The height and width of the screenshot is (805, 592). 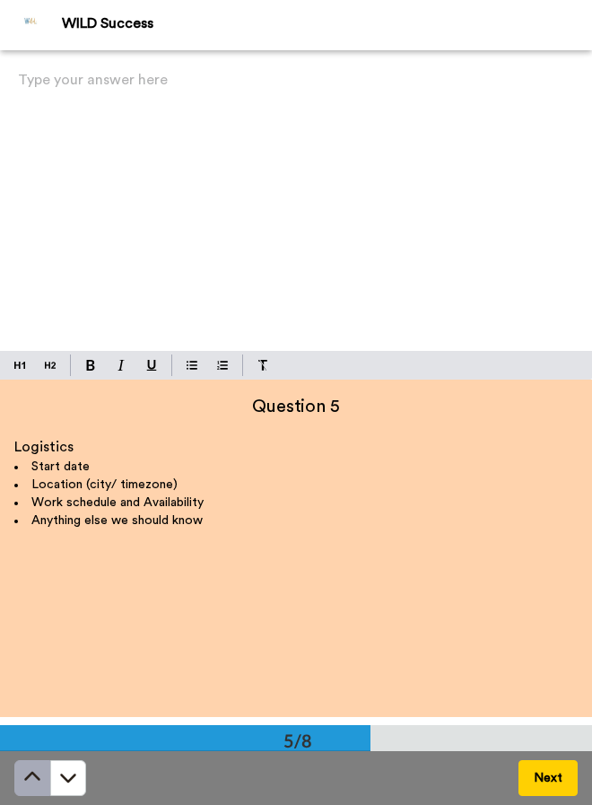 I want to click on span: Anything else we should know, so click(x=117, y=520).